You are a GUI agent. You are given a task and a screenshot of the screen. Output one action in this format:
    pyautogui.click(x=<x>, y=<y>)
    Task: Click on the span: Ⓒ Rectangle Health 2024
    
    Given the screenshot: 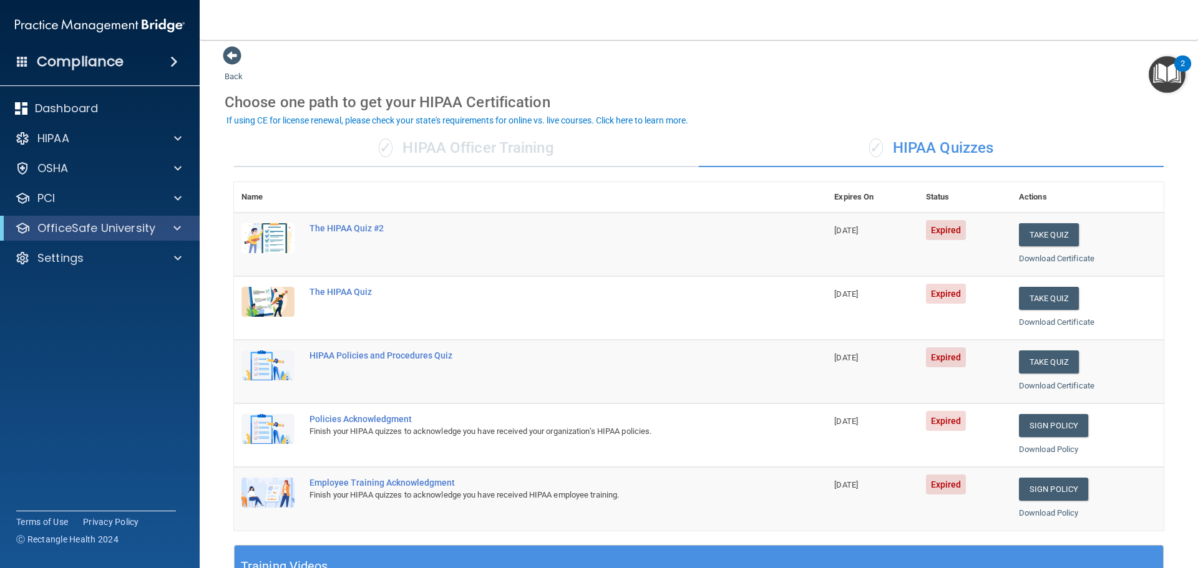 What is the action you would take?
    pyautogui.click(x=67, y=540)
    